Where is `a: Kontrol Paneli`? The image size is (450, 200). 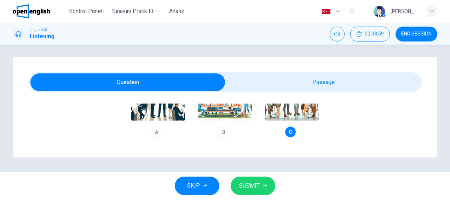
a: Kontrol Paneli is located at coordinates (86, 11).